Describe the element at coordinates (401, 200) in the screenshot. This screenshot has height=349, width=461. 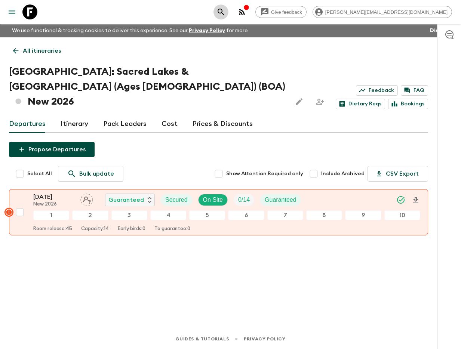
I see `svg: Synced Successfully` at that location.